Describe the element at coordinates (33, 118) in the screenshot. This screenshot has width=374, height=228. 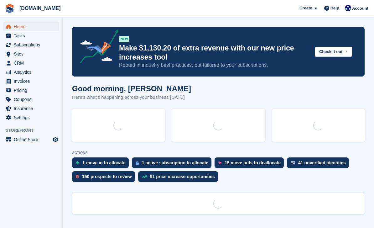
I see `span: Settings` at that location.